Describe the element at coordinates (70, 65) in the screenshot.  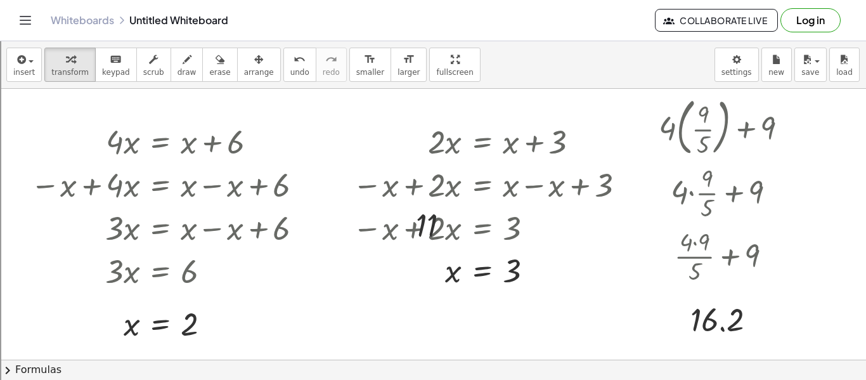
I see `button: transform` at that location.